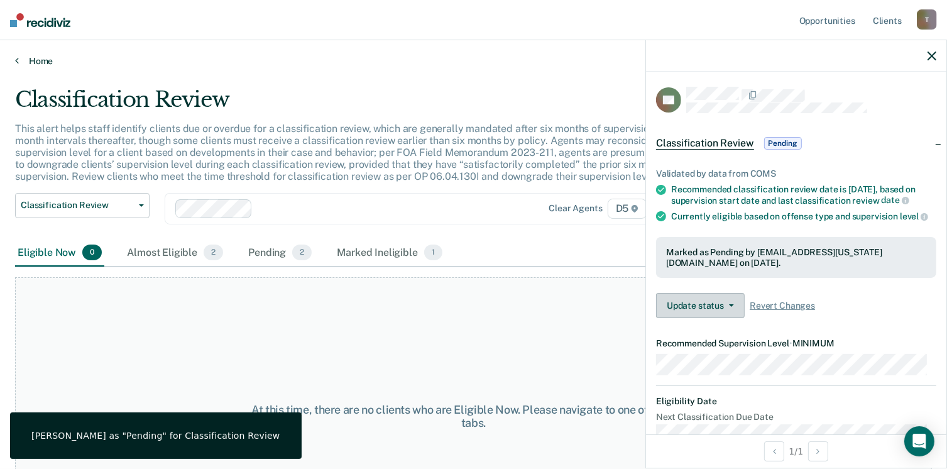  I want to click on dt: Eligibility Date, so click(796, 401).